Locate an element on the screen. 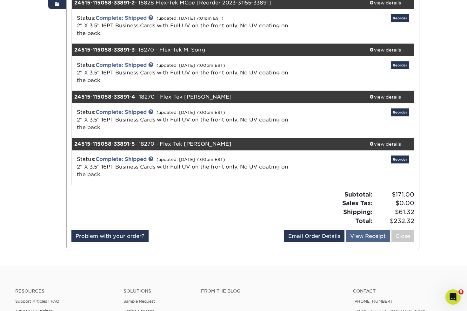  strong: 24515-115058-33891-4 is located at coordinates (105, 97).